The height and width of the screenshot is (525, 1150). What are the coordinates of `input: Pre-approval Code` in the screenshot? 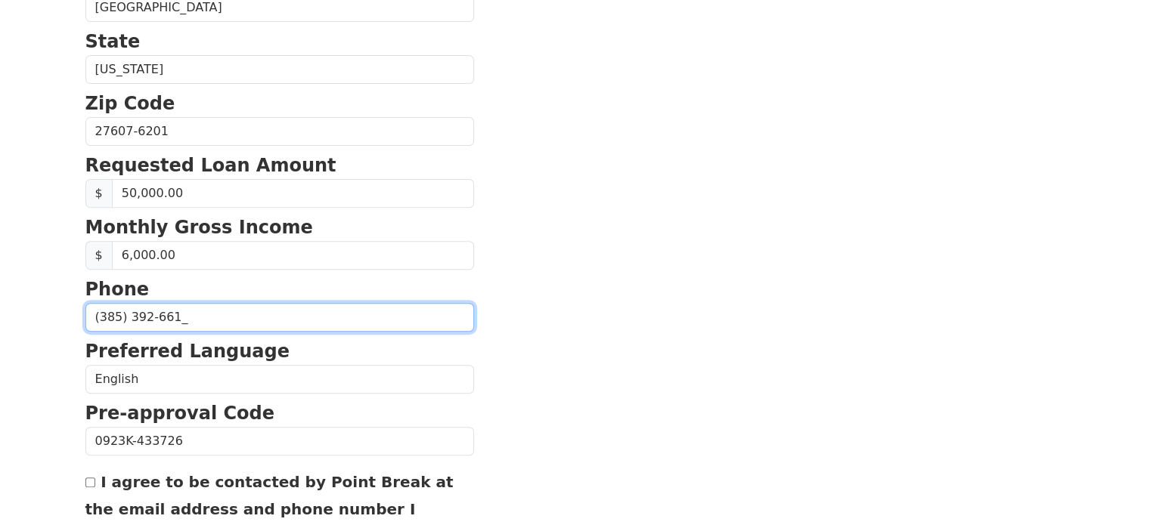 It's located at (280, 441).